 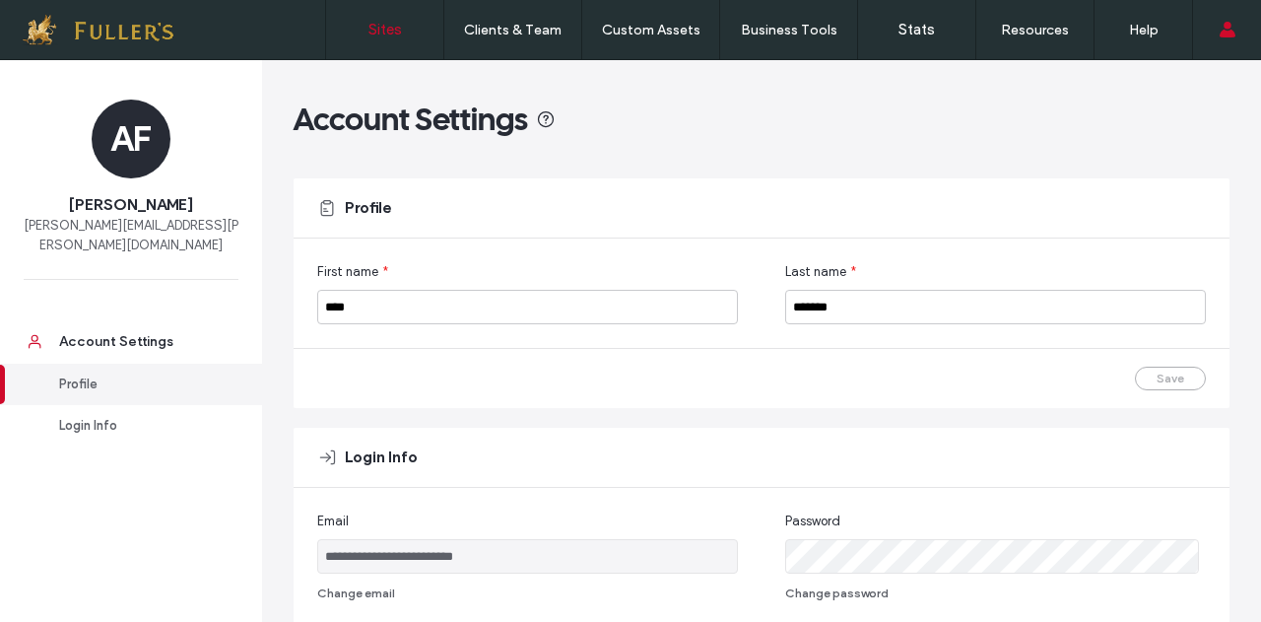 I want to click on span: Login Info, so click(x=381, y=457).